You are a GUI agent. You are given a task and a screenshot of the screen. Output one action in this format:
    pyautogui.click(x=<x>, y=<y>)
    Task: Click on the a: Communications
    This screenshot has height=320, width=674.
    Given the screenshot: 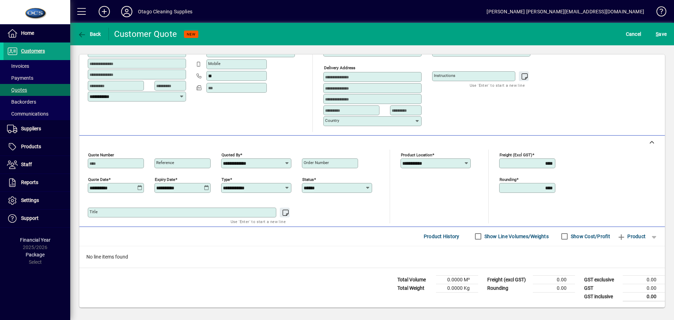 What is the action you would take?
    pyautogui.click(x=37, y=114)
    